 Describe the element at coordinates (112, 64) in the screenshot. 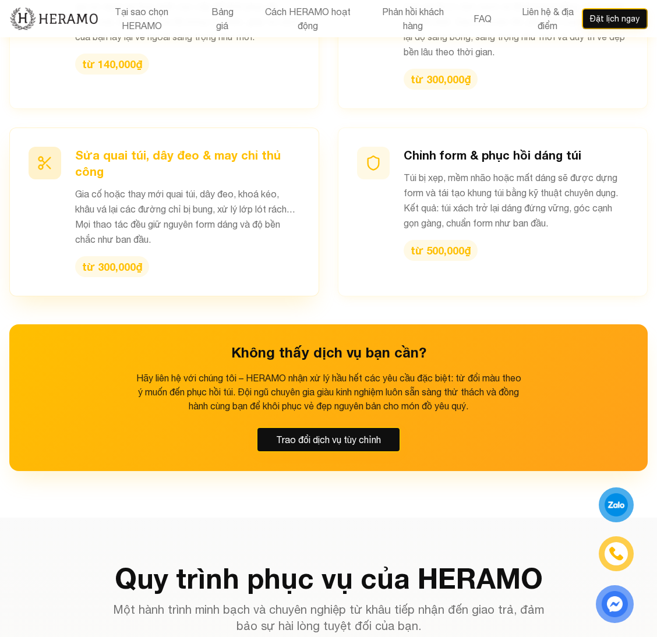

I see `div: từ 140,000₫` at that location.